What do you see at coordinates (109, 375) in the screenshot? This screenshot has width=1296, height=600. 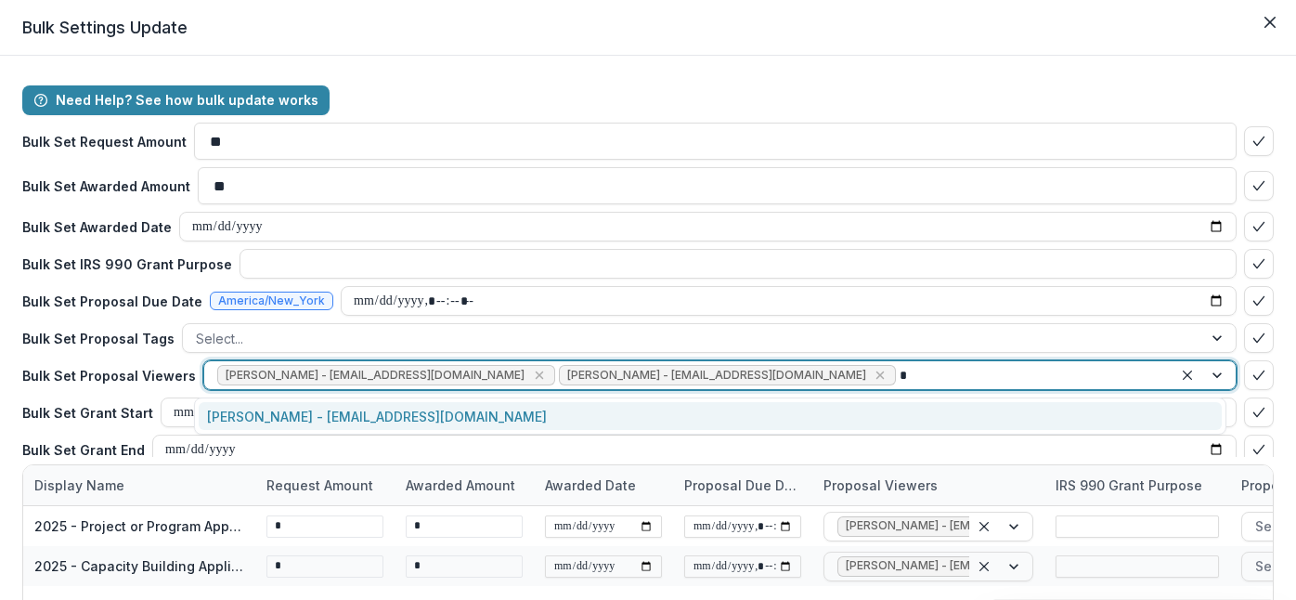 I see `p: Bulk Set Proposal Viewers` at bounding box center [109, 375].